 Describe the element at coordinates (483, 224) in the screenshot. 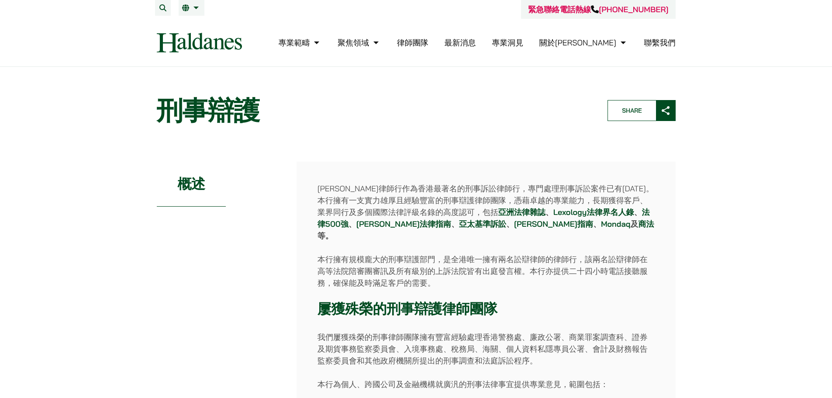

I see `a: 亞太基準訴訟` at that location.